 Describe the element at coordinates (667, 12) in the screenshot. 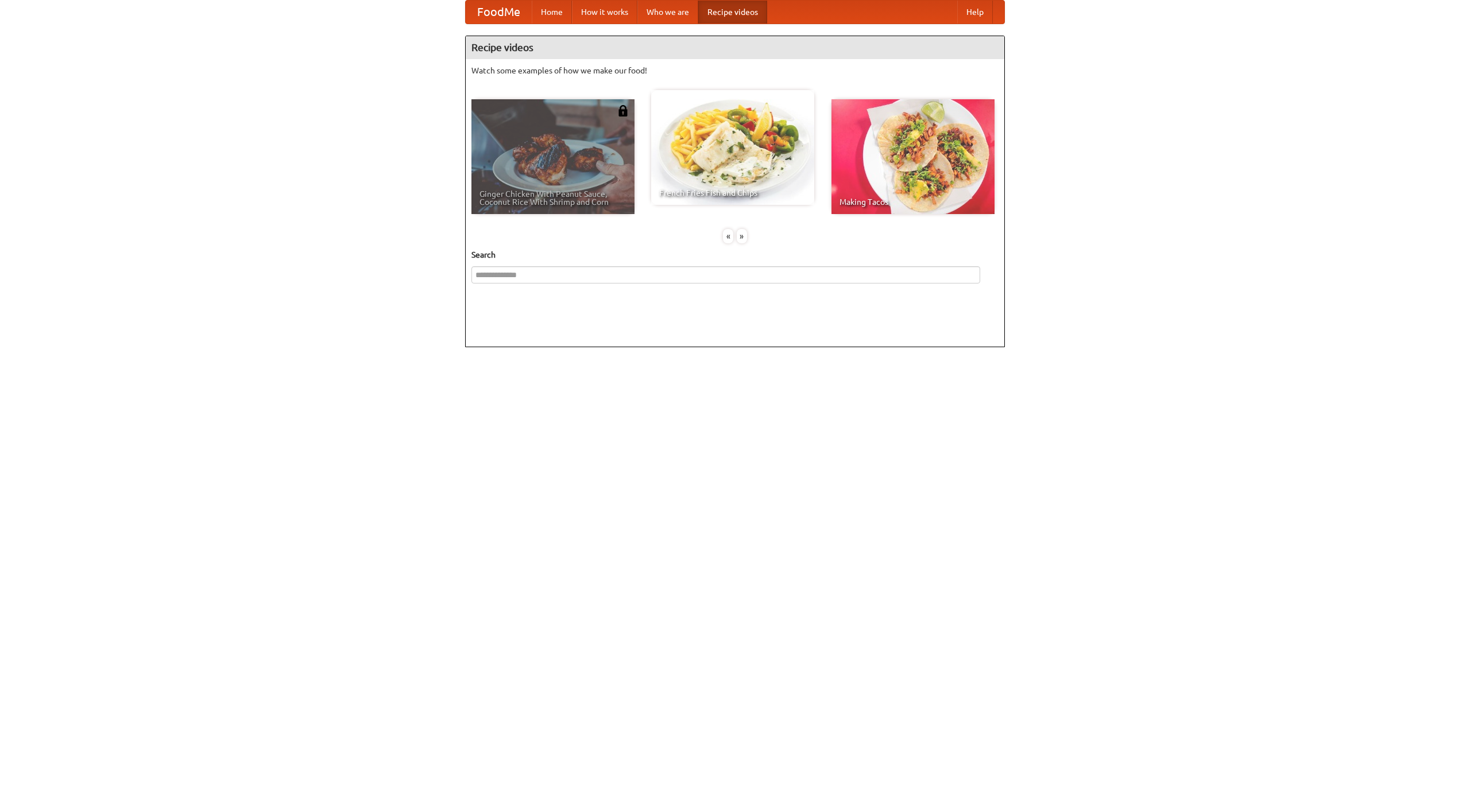

I see `a: Who we are` at that location.